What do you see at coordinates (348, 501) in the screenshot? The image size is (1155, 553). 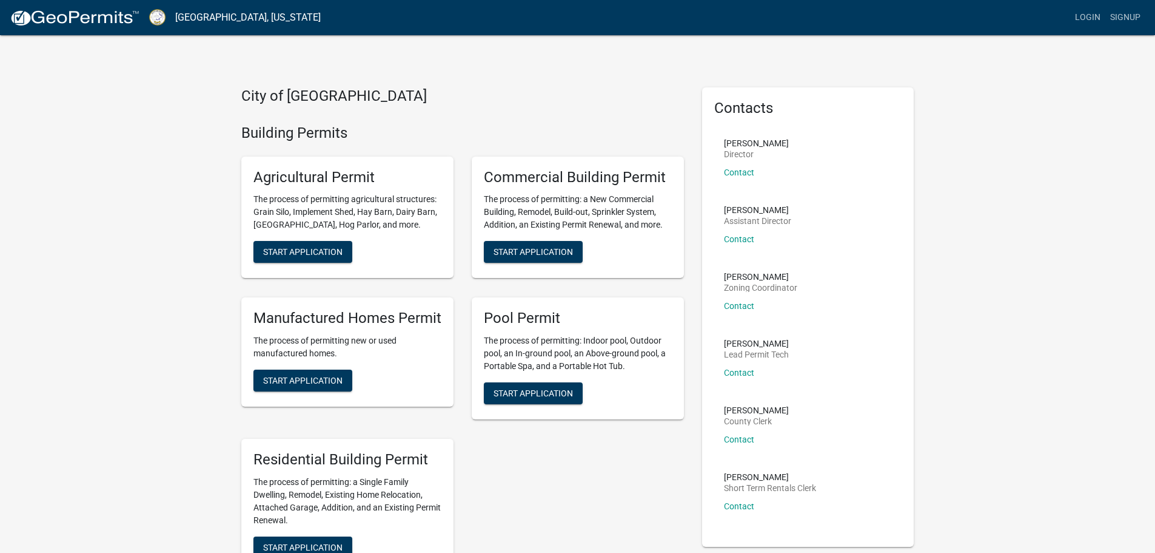 I see `p: The process of permitting: a Single Family Dwelling, Remodel, Existing Home Relocation, Attached ...` at bounding box center [348, 501].